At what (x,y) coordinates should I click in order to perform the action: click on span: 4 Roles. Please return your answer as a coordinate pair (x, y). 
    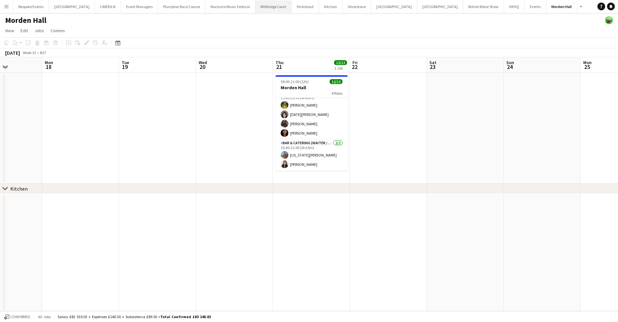
    Looking at the image, I should click on (337, 93).